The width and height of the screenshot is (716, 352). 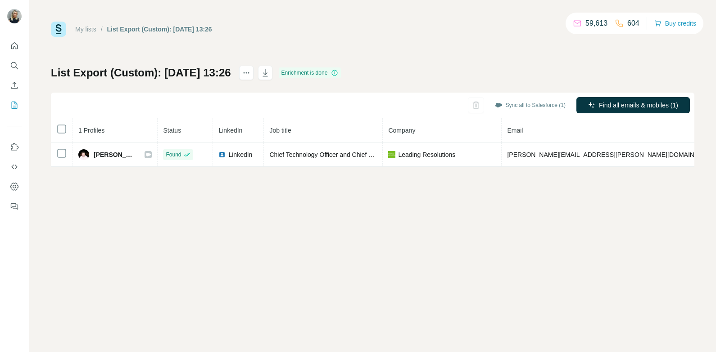 I want to click on span: Company, so click(x=401, y=131).